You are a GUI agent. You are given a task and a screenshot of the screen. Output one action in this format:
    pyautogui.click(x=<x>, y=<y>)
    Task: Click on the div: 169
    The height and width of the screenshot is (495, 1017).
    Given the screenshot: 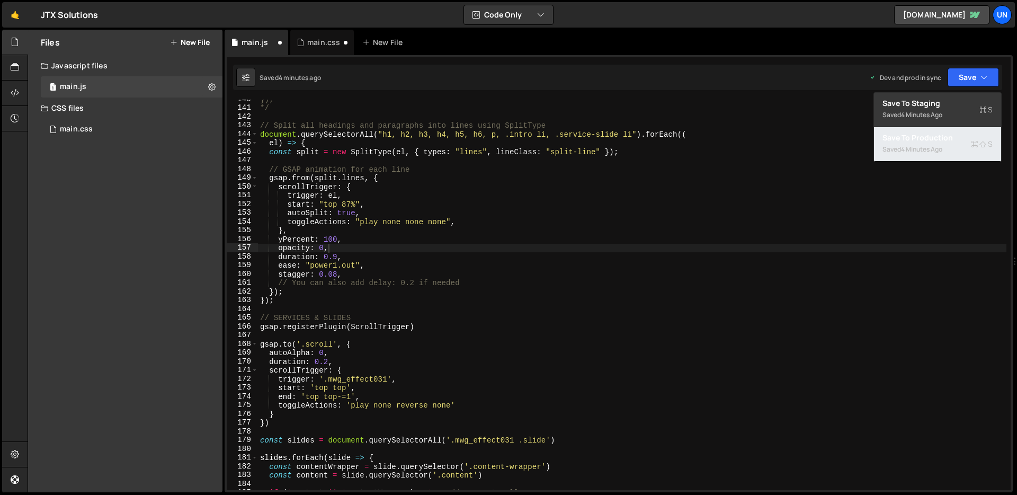 What is the action you would take?
    pyautogui.click(x=242, y=352)
    